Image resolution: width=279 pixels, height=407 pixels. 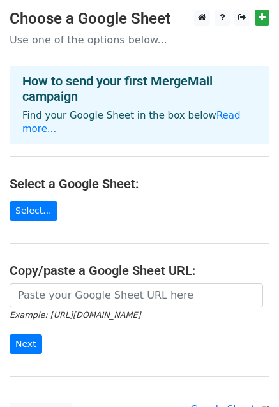 I want to click on h3: Choose a Google Sheet, so click(x=139, y=18).